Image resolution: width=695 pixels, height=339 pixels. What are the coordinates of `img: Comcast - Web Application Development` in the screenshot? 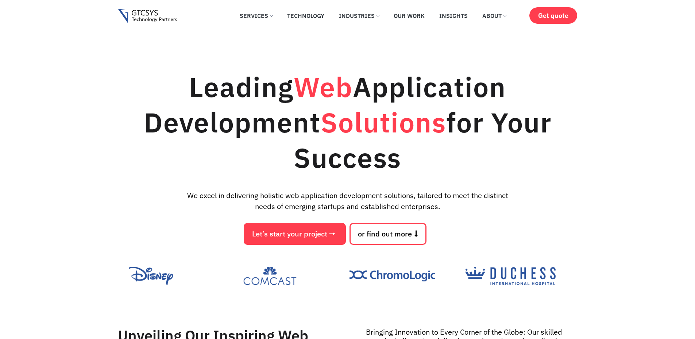 It's located at (270, 276).